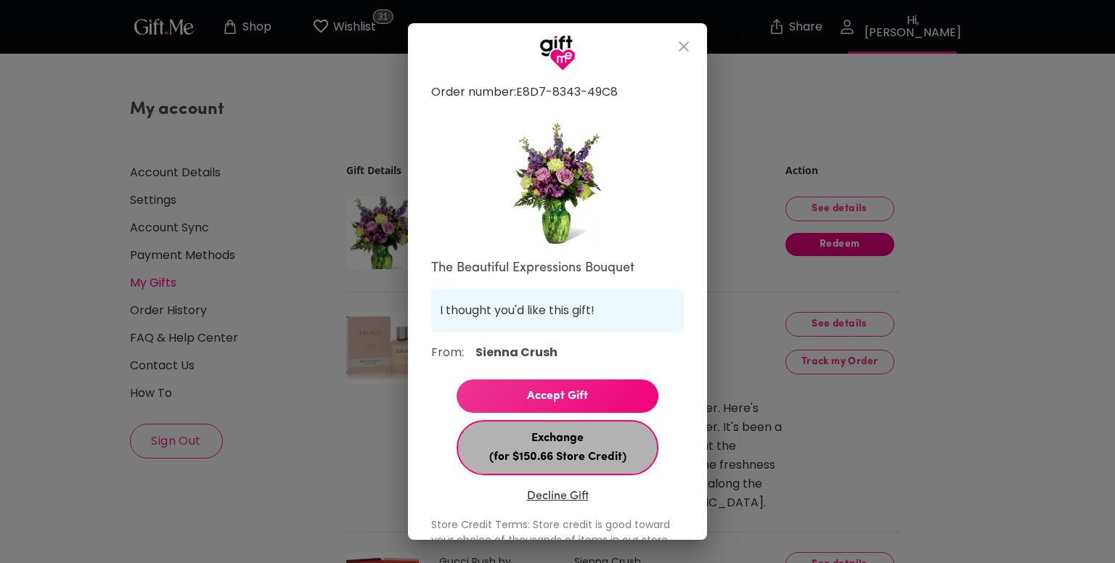  Describe the element at coordinates (558, 396) in the screenshot. I see `span: Accept Gift` at that location.